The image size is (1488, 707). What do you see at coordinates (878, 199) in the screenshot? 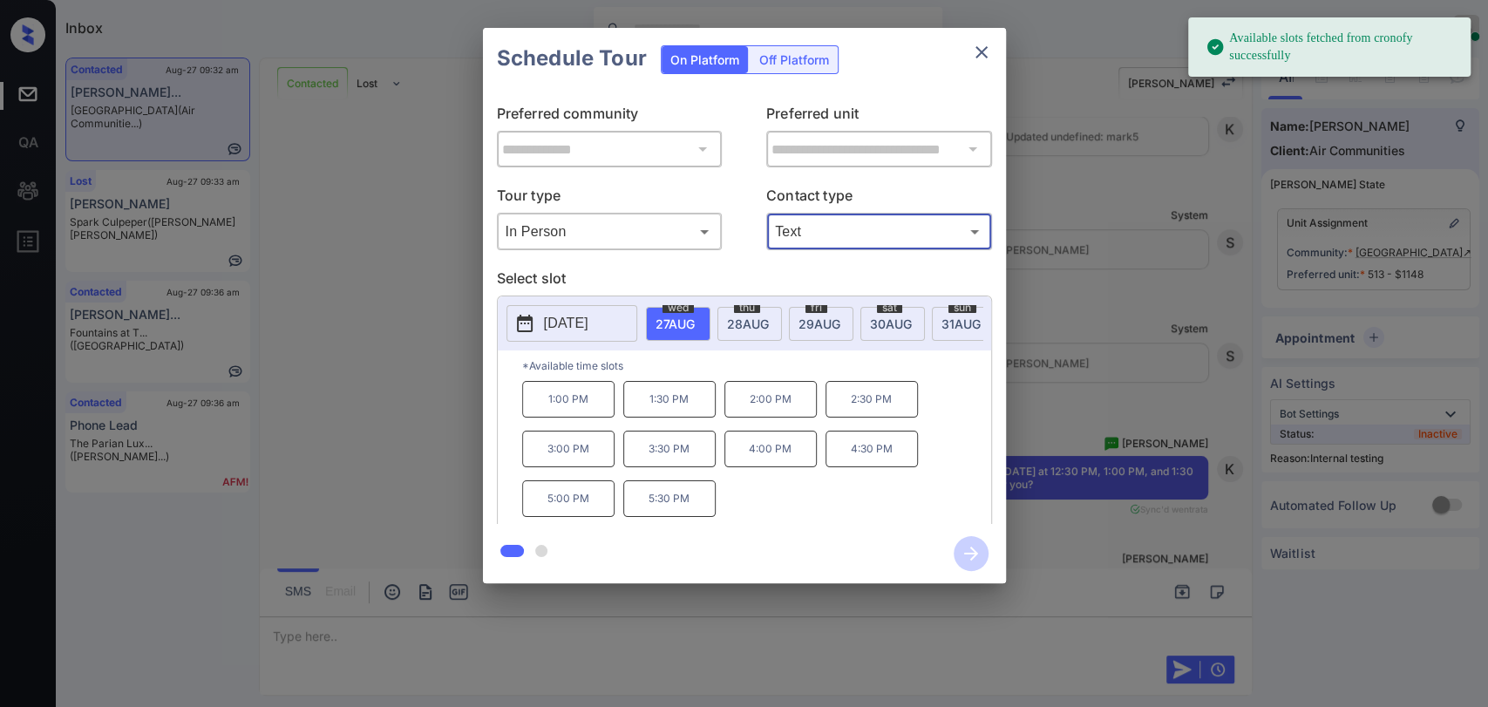
I see `p: Contact type` at bounding box center [878, 199].